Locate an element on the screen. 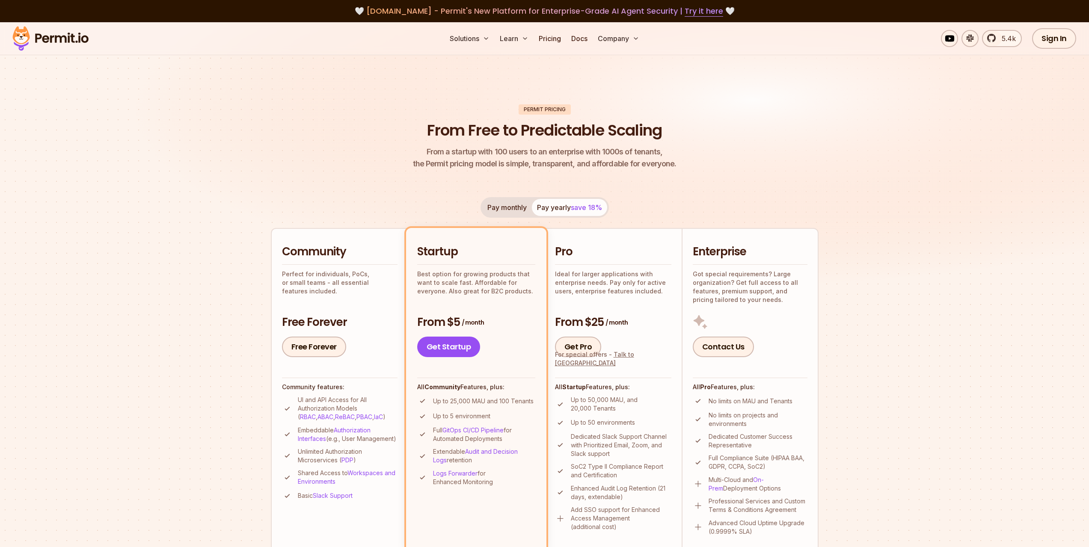 The width and height of the screenshot is (1089, 547). a: 5.4k is located at coordinates (1002, 39).